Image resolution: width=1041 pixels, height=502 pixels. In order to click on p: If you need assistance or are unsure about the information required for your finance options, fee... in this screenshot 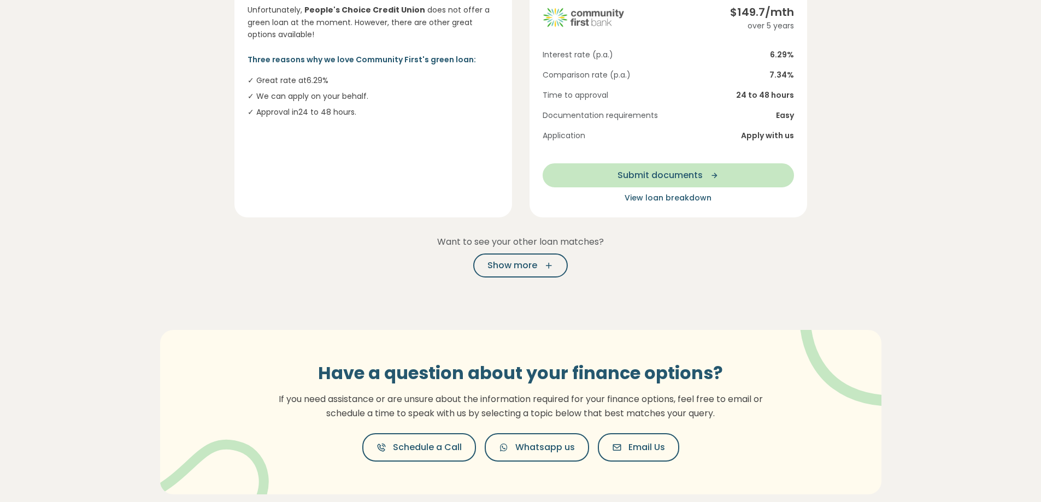, I will do `click(521, 406)`.